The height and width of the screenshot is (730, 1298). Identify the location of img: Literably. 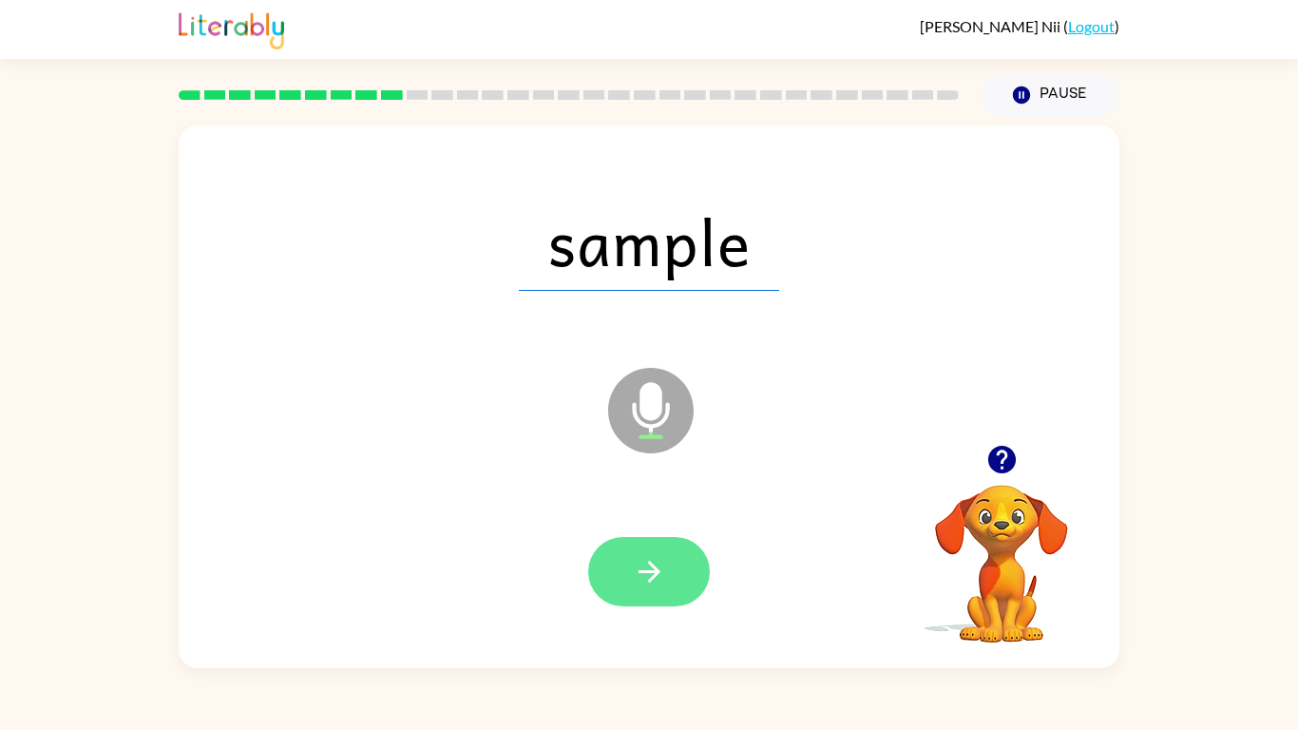
(231, 28).